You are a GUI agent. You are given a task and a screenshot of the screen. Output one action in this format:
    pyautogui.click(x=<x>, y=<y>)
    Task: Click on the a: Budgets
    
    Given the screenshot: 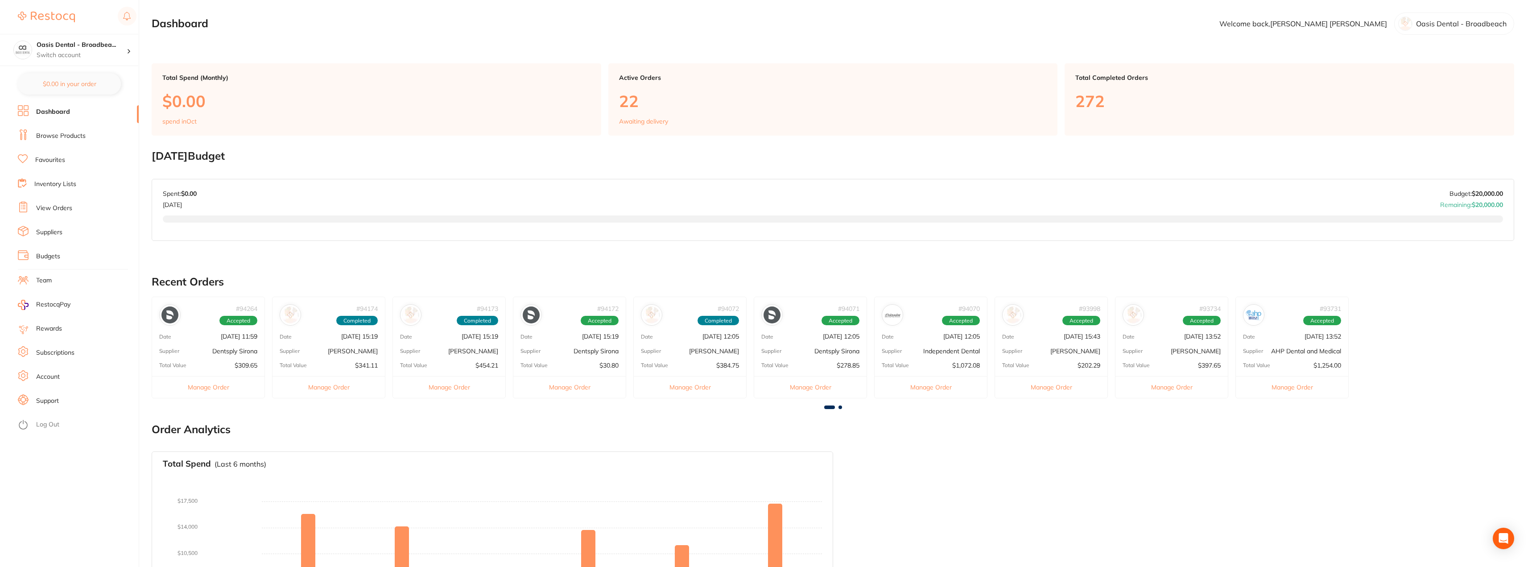 What is the action you would take?
    pyautogui.click(x=48, y=256)
    